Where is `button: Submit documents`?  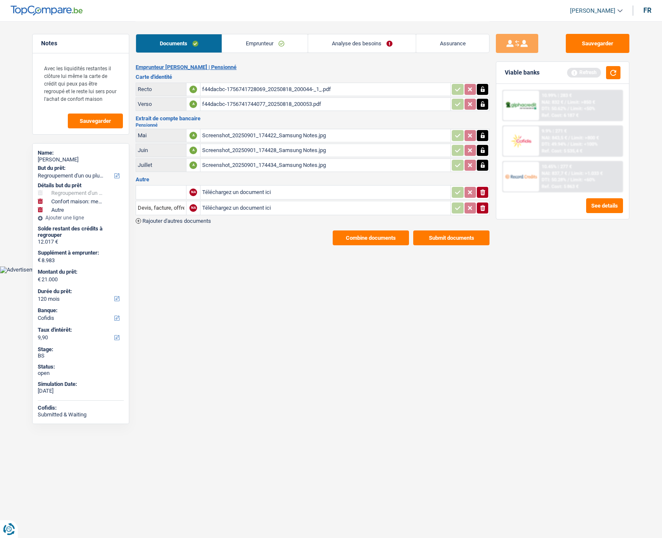 button: Submit documents is located at coordinates (451, 238).